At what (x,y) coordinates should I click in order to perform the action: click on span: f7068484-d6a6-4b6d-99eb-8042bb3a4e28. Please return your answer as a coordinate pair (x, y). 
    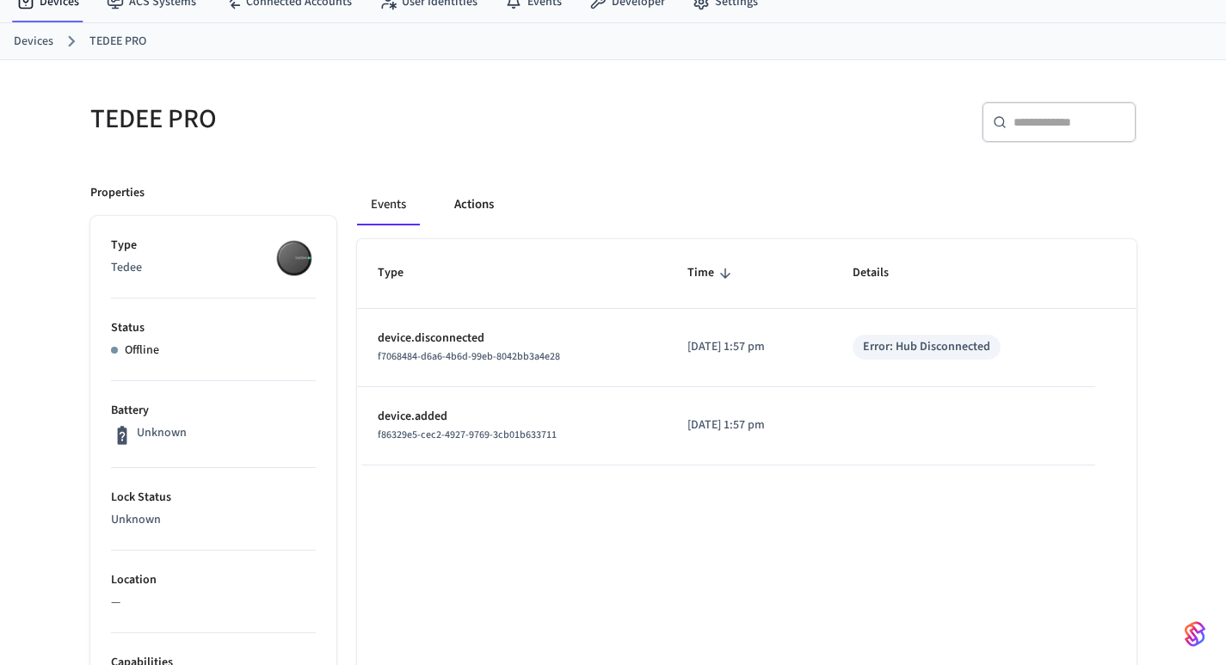
    Looking at the image, I should click on (469, 356).